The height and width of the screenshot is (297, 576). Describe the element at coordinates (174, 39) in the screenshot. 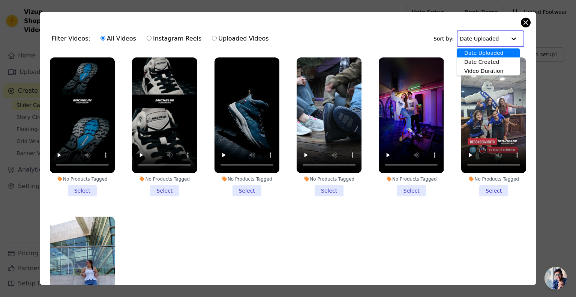

I see `label: Instagram Reels` at that location.